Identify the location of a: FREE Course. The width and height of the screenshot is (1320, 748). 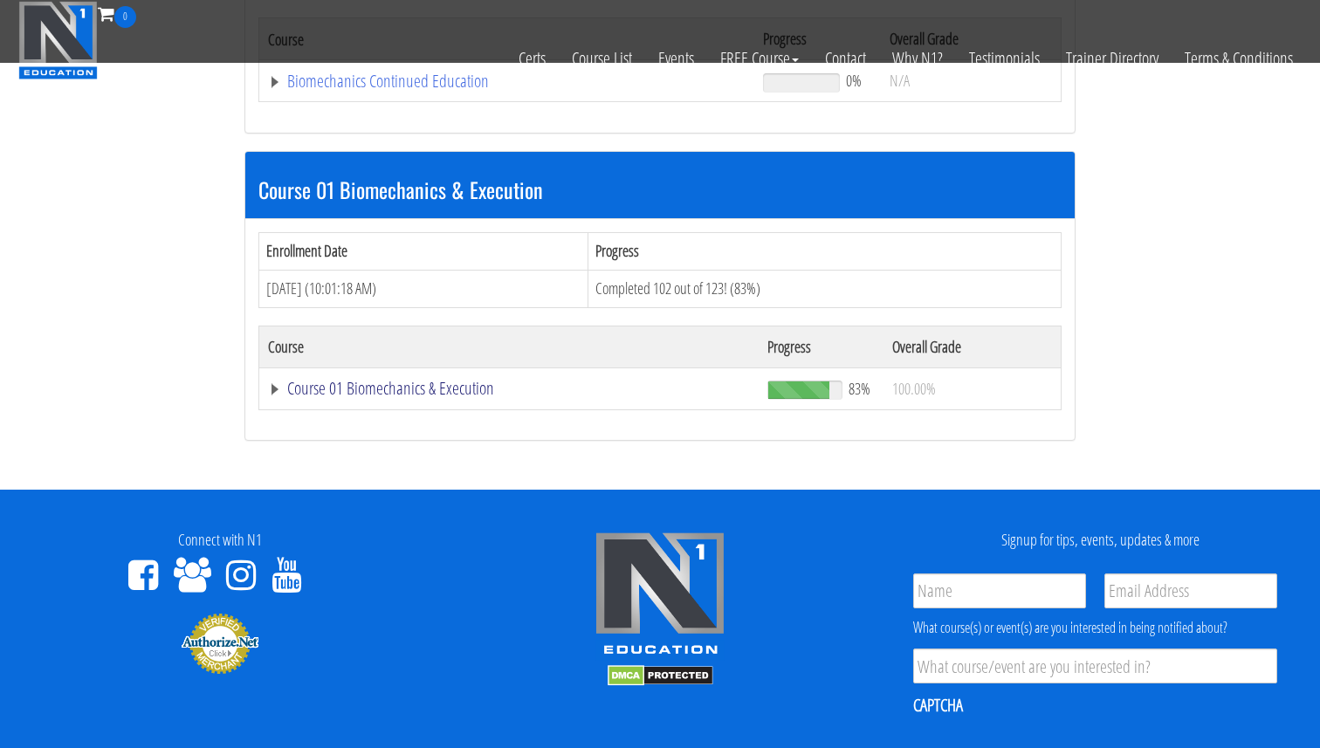
(760, 58).